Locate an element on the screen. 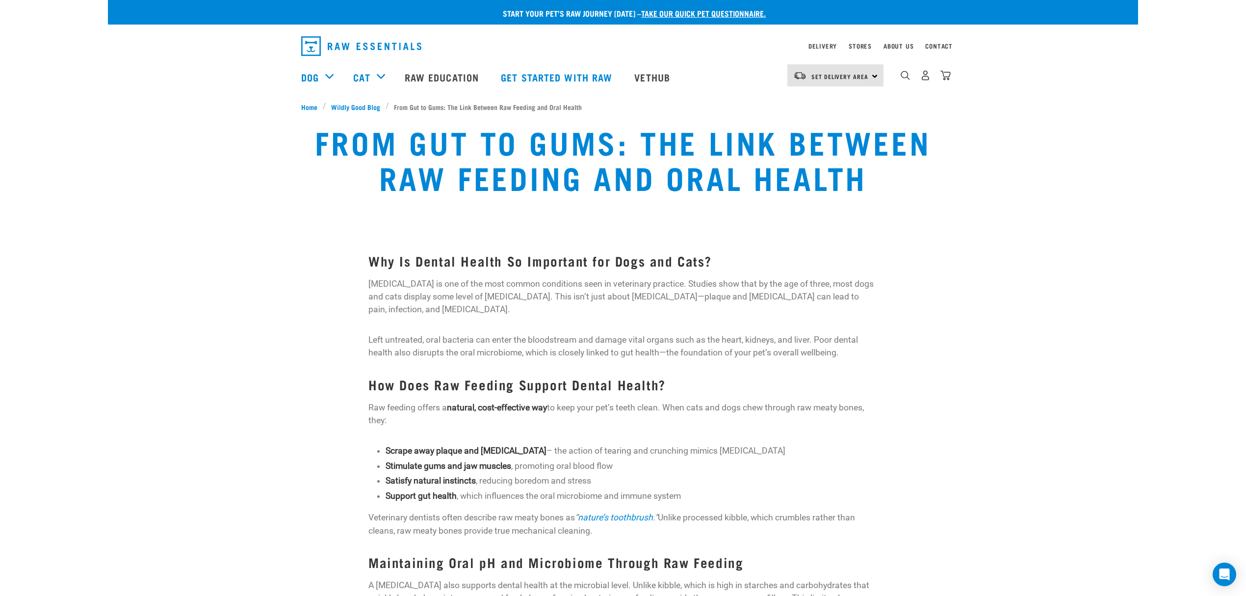 Image resolution: width=1246 pixels, height=596 pixels. a: Dog is located at coordinates (310, 77).